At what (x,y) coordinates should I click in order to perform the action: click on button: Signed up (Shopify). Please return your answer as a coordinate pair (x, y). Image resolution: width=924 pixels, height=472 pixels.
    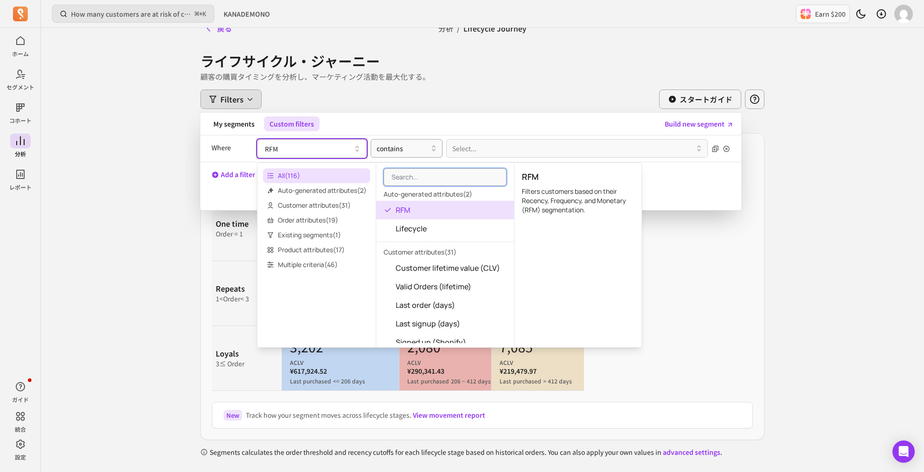
    Looking at the image, I should click on (445, 342).